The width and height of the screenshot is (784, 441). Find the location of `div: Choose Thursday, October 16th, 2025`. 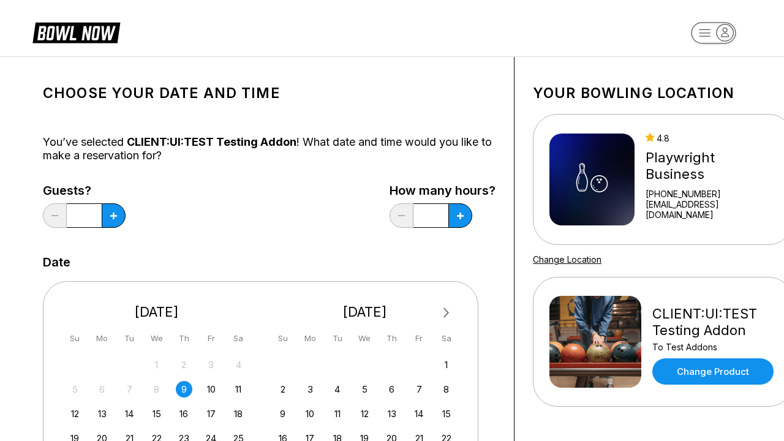

div: Choose Thursday, October 16th, 2025 is located at coordinates (184, 413).